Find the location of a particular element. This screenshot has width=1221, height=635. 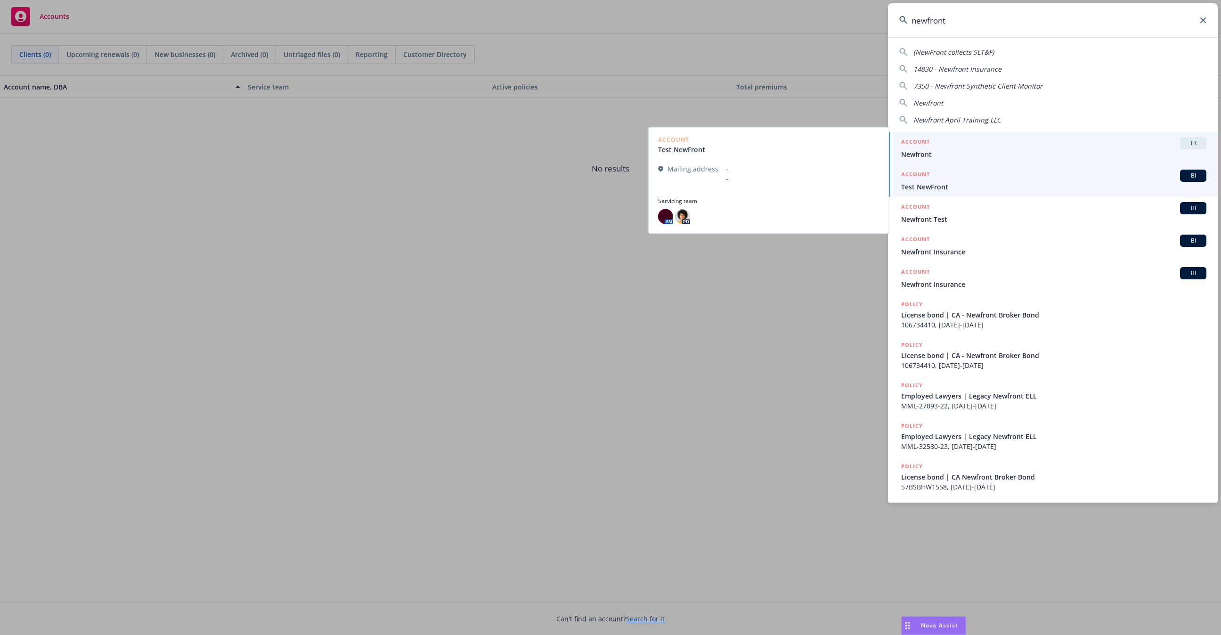

span: Nova Assist is located at coordinates (939, 625).